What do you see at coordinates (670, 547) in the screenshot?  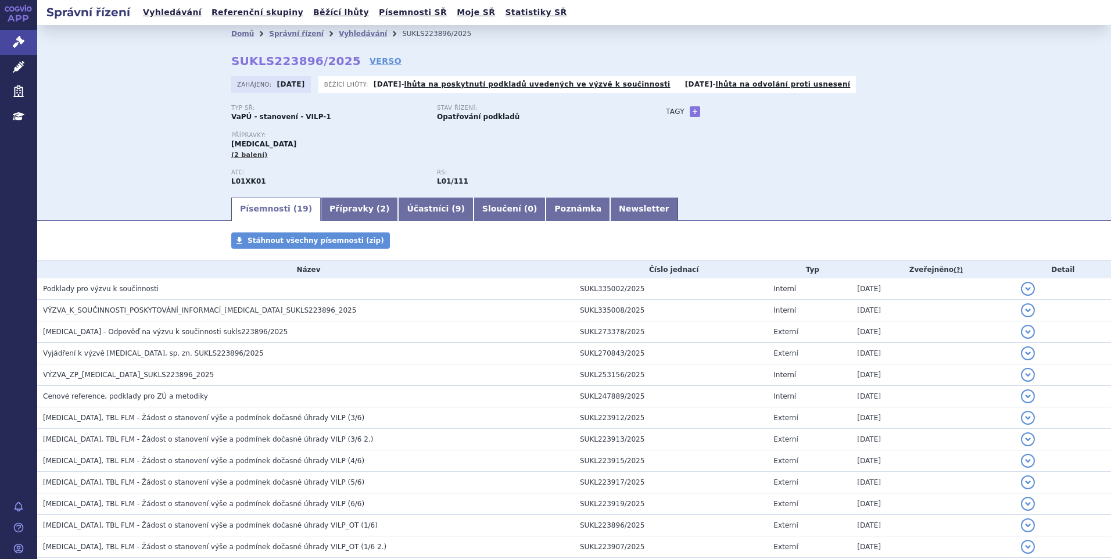 I see `td: SUKL223907/2025` at bounding box center [670, 547].